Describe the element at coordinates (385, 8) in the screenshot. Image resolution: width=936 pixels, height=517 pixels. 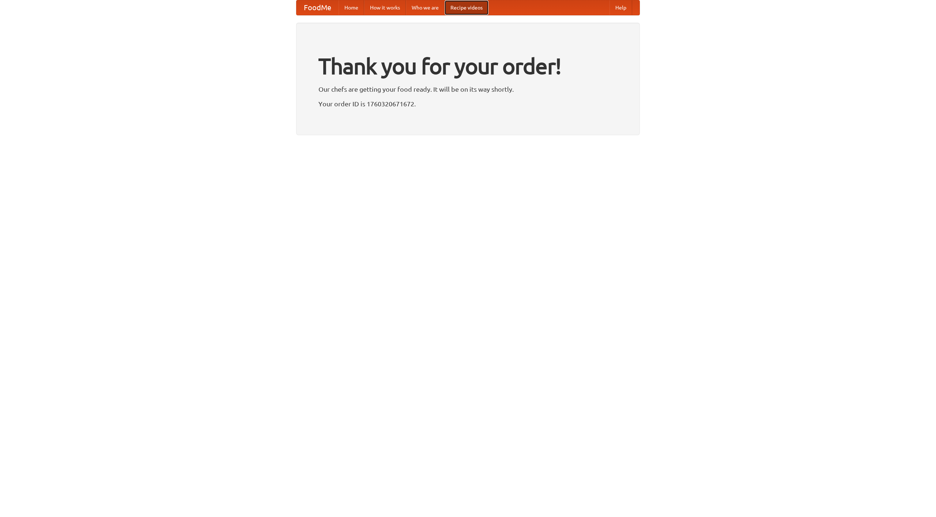
I see `a: How it works` at that location.